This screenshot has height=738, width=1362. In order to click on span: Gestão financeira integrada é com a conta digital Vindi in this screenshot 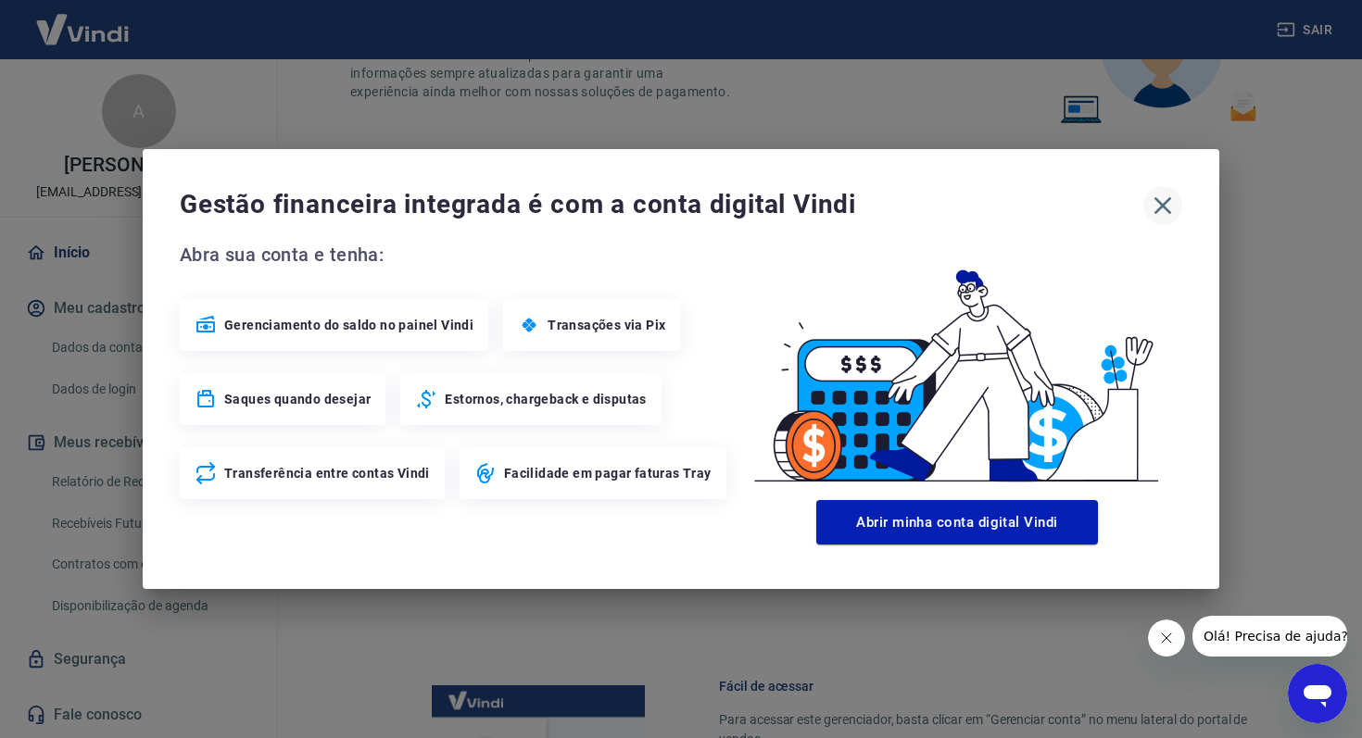, I will do `click(661, 205)`.